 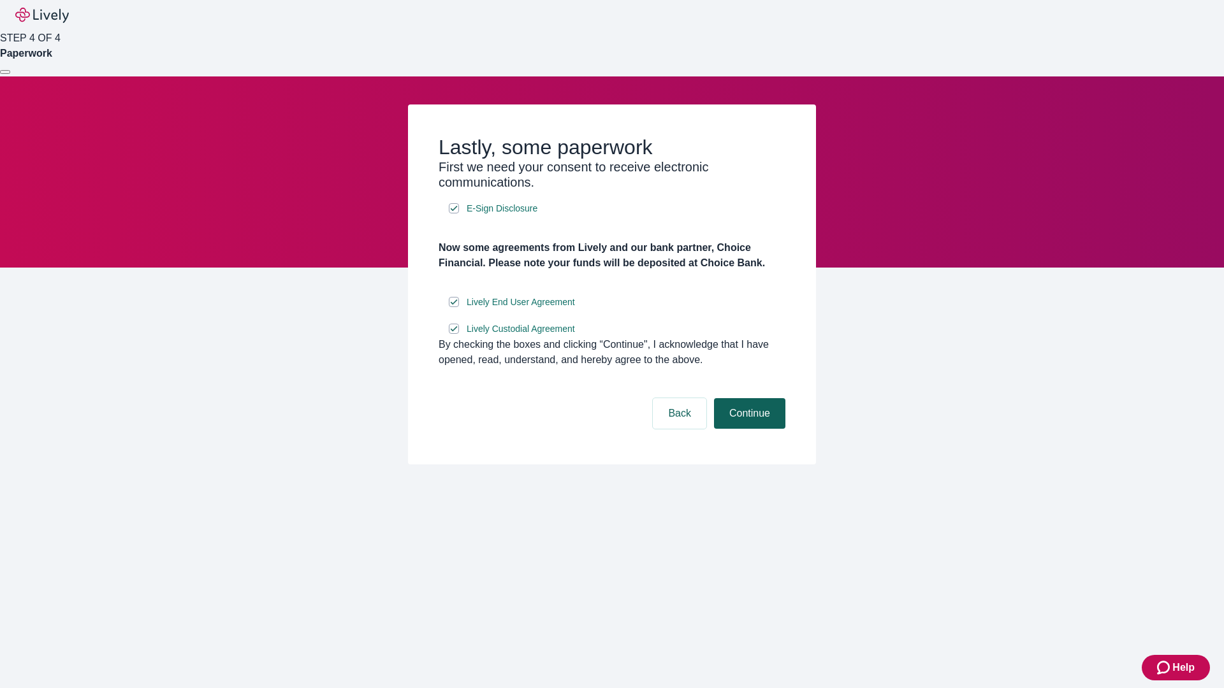 What do you see at coordinates (612, 175) in the screenshot?
I see `h3: First we need your consent to receive electronic communications.` at bounding box center [612, 175].